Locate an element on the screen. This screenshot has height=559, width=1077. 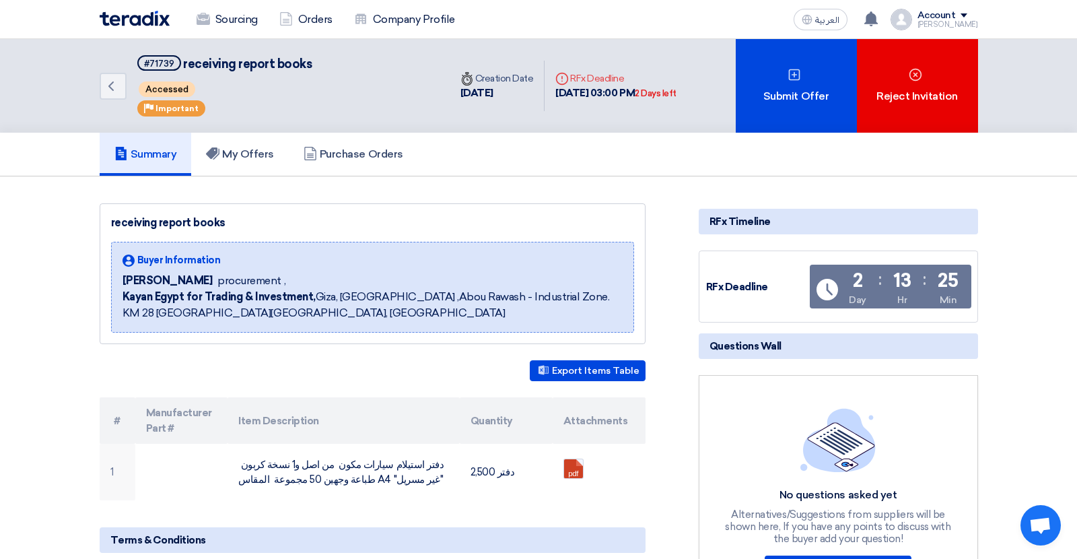
a: My Offers is located at coordinates (240, 154).